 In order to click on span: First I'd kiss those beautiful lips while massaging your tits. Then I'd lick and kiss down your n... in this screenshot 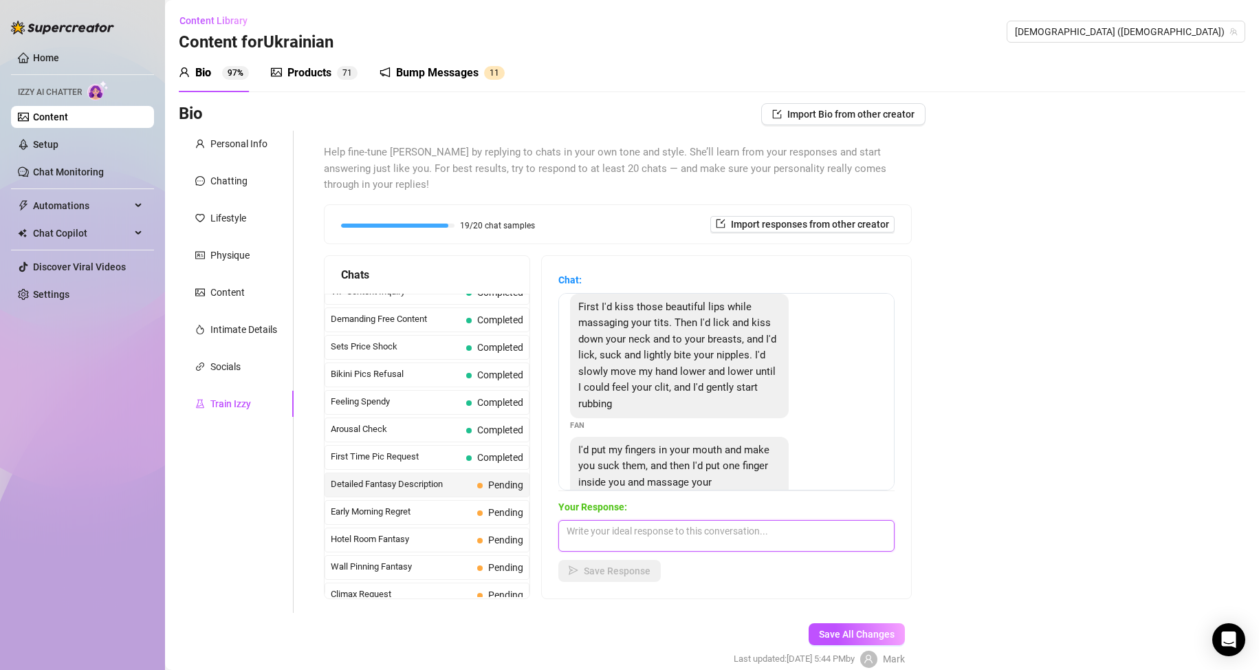, I will do `click(677, 355)`.